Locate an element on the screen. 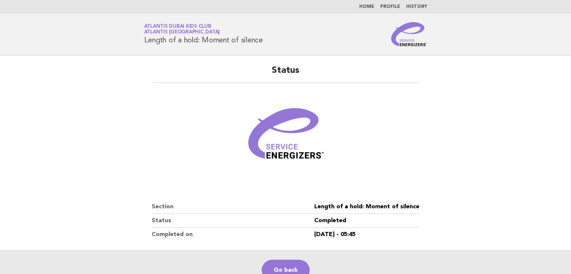 The height and width of the screenshot is (274, 571). dd: Length of a hold: Moment of silence is located at coordinates (367, 207).